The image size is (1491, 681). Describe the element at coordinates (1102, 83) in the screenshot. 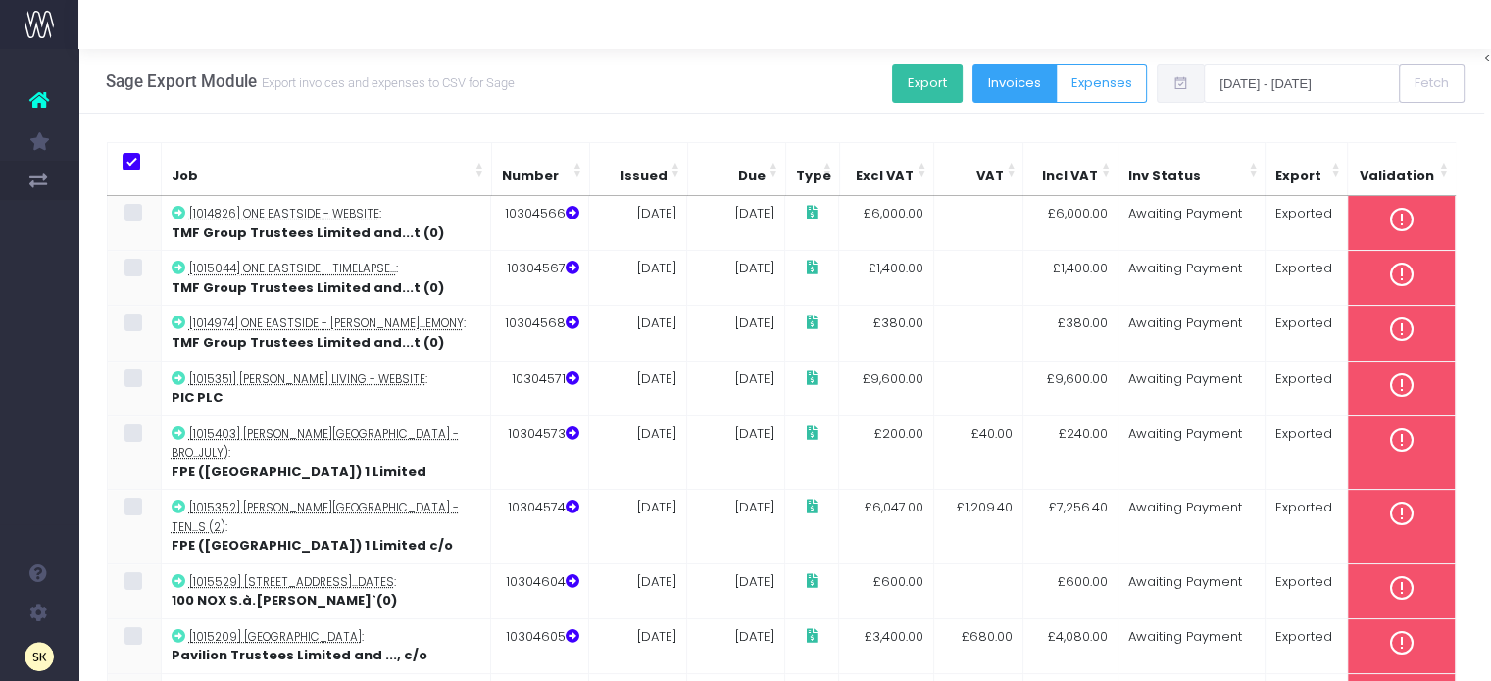

I see `button: Expenses` at that location.